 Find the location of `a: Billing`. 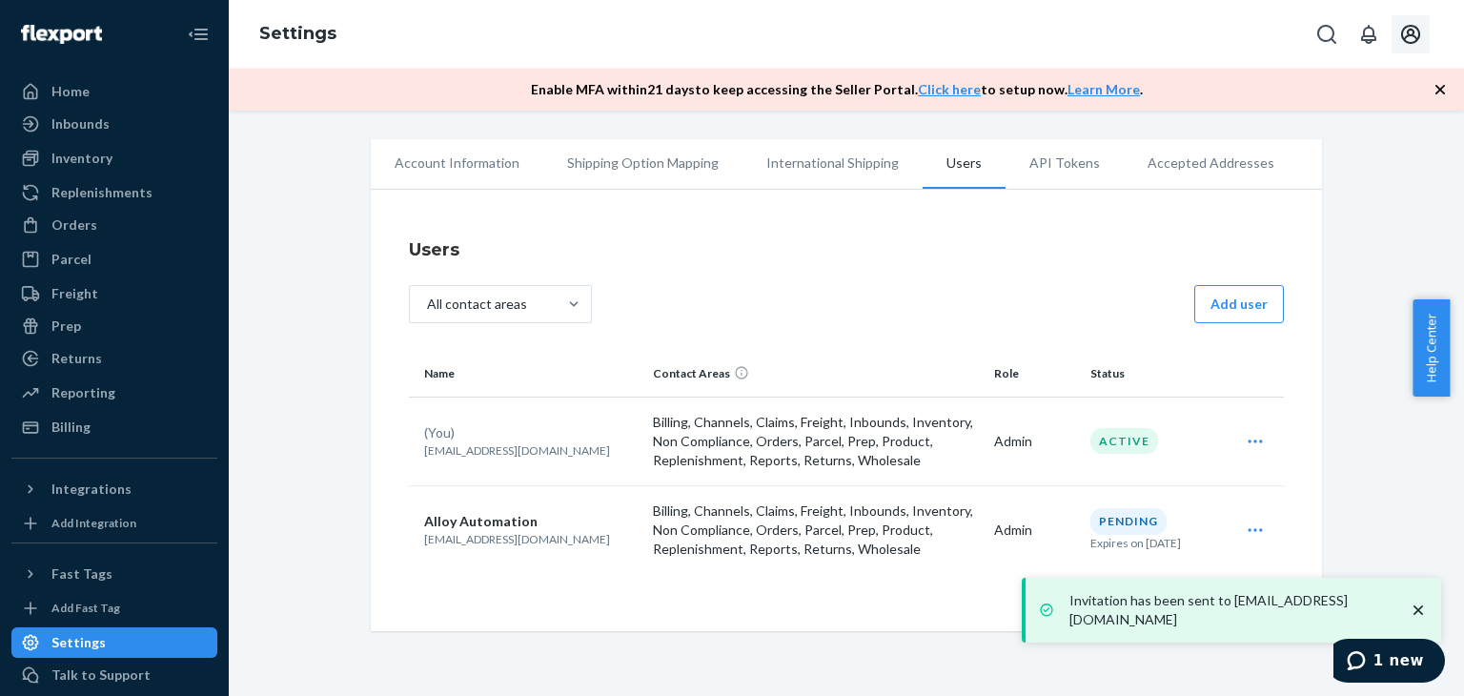

a: Billing is located at coordinates (114, 427).